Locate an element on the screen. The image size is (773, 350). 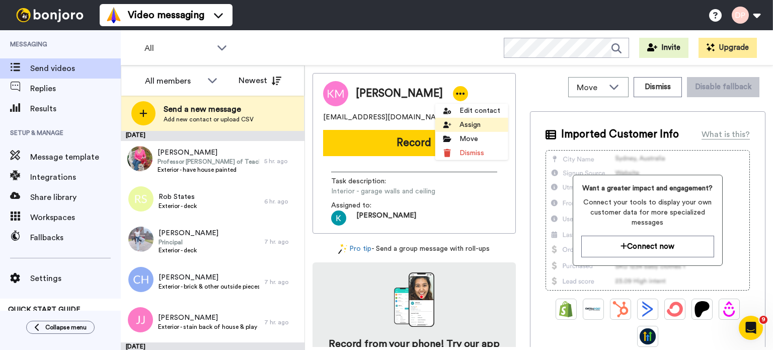
span: Fallbacks is located at coordinates (76, 238).